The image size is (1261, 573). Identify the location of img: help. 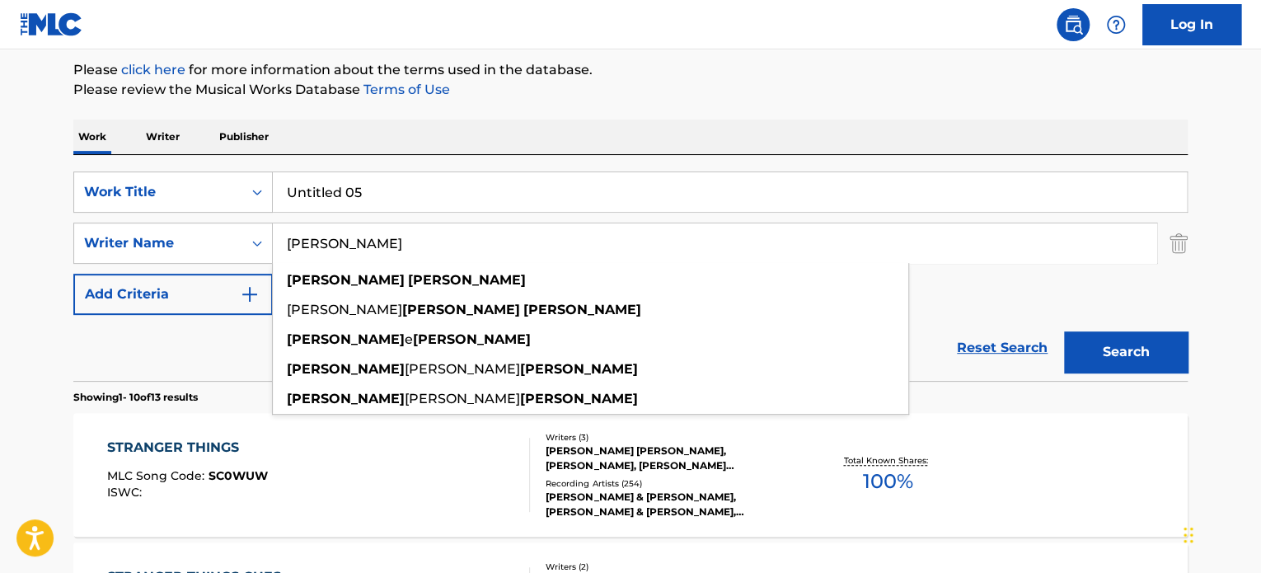
(1116, 25).